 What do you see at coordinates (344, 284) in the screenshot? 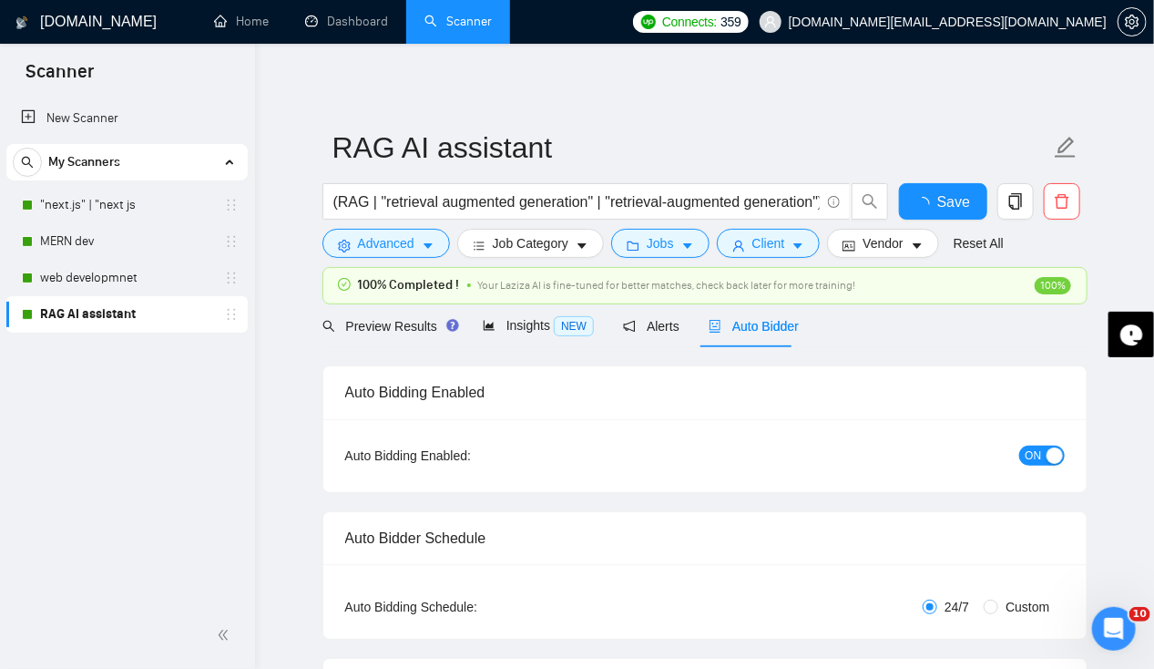
I see `span: check-circle` at bounding box center [344, 284].